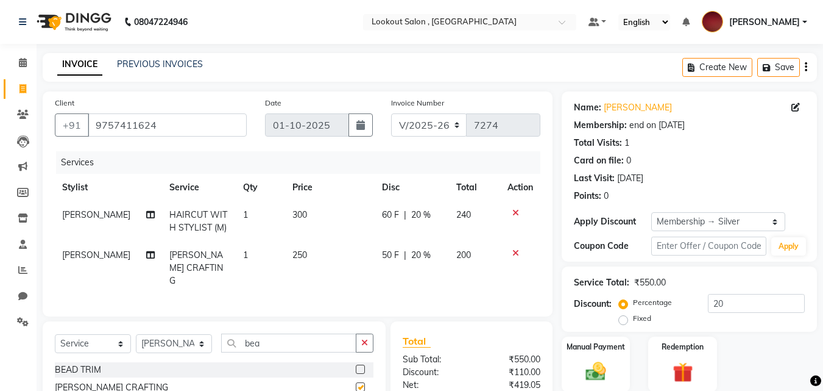 This screenshot has height=391, width=823. Describe the element at coordinates (789, 246) in the screenshot. I see `button: Apply` at that location.